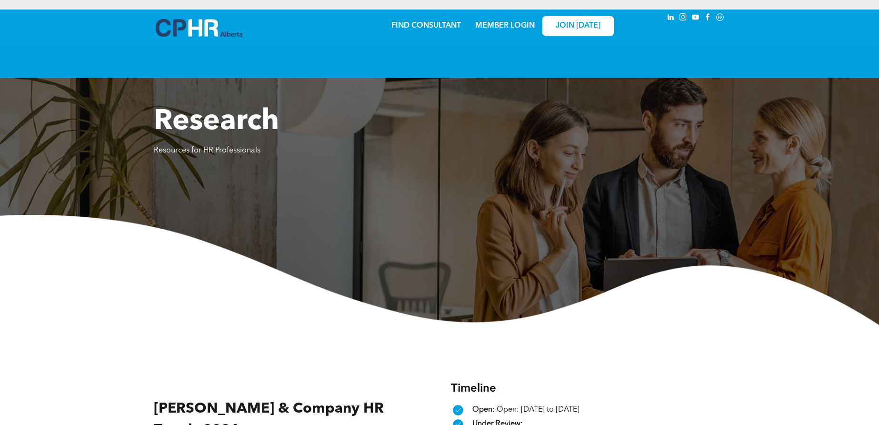 This screenshot has width=879, height=425. I want to click on span: Timeline, so click(474, 389).